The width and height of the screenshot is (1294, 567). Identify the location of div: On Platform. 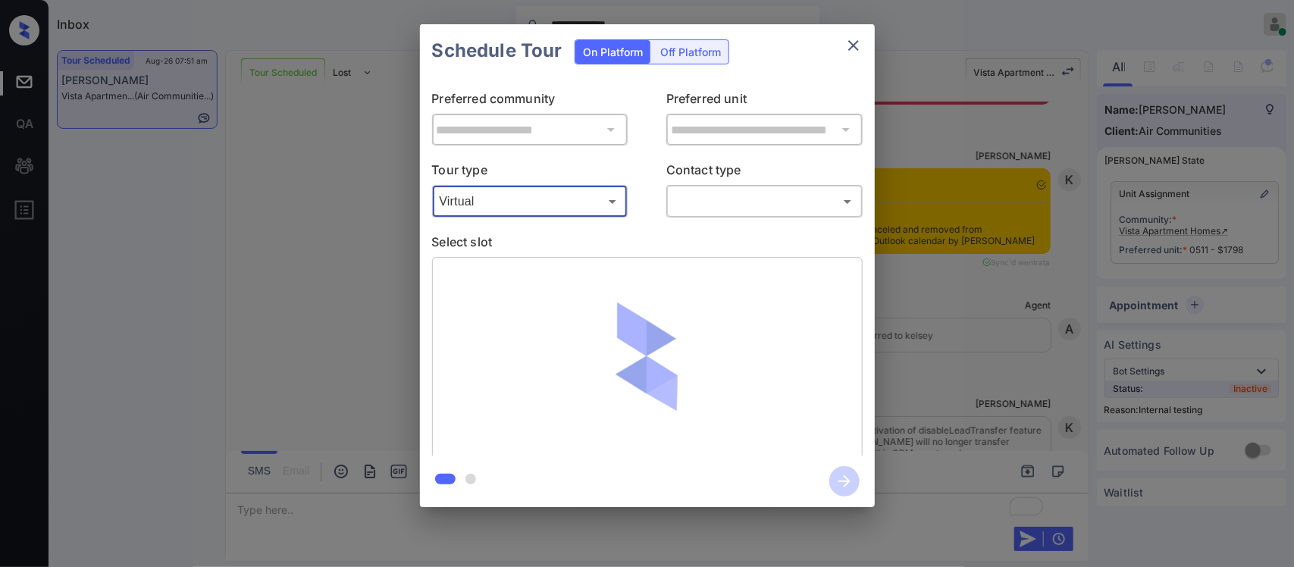
(612, 52).